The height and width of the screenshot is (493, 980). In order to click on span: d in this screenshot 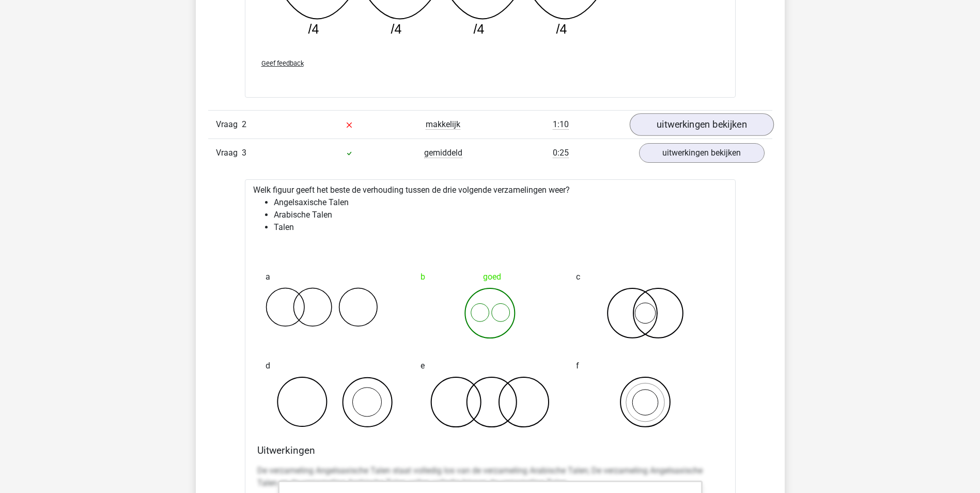, I will do `click(268, 366)`.